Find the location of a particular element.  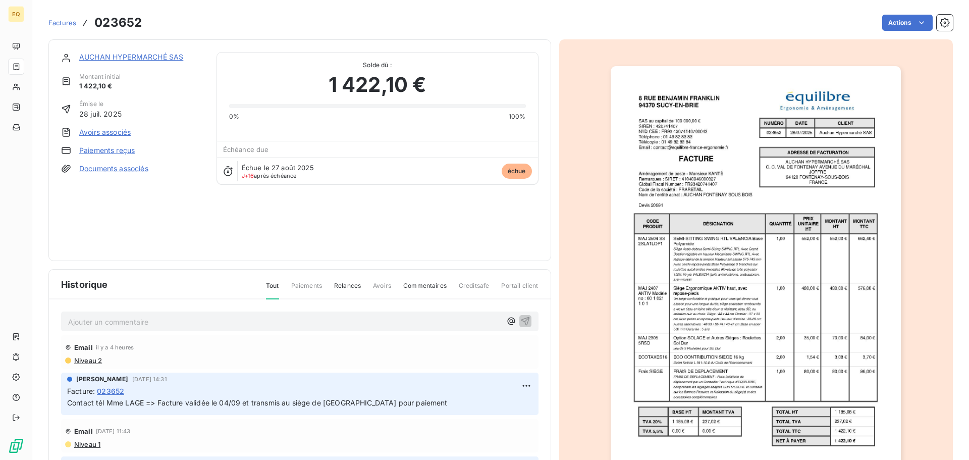

span: 100% is located at coordinates (517, 117).